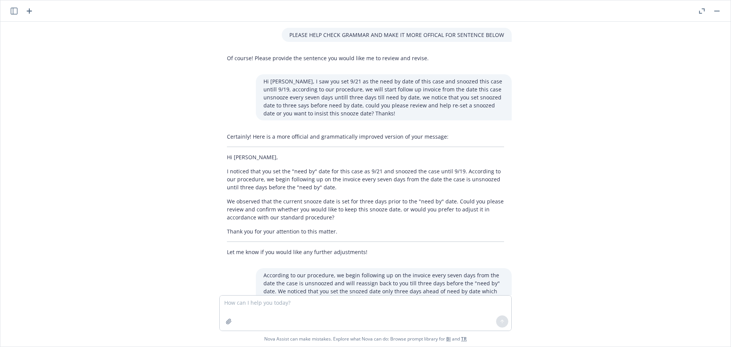 This screenshot has width=731, height=347. I want to click on span: Nova Assist can make mistakes. Explore what Nova can do: Browse prompt library for and, so click(366, 339).